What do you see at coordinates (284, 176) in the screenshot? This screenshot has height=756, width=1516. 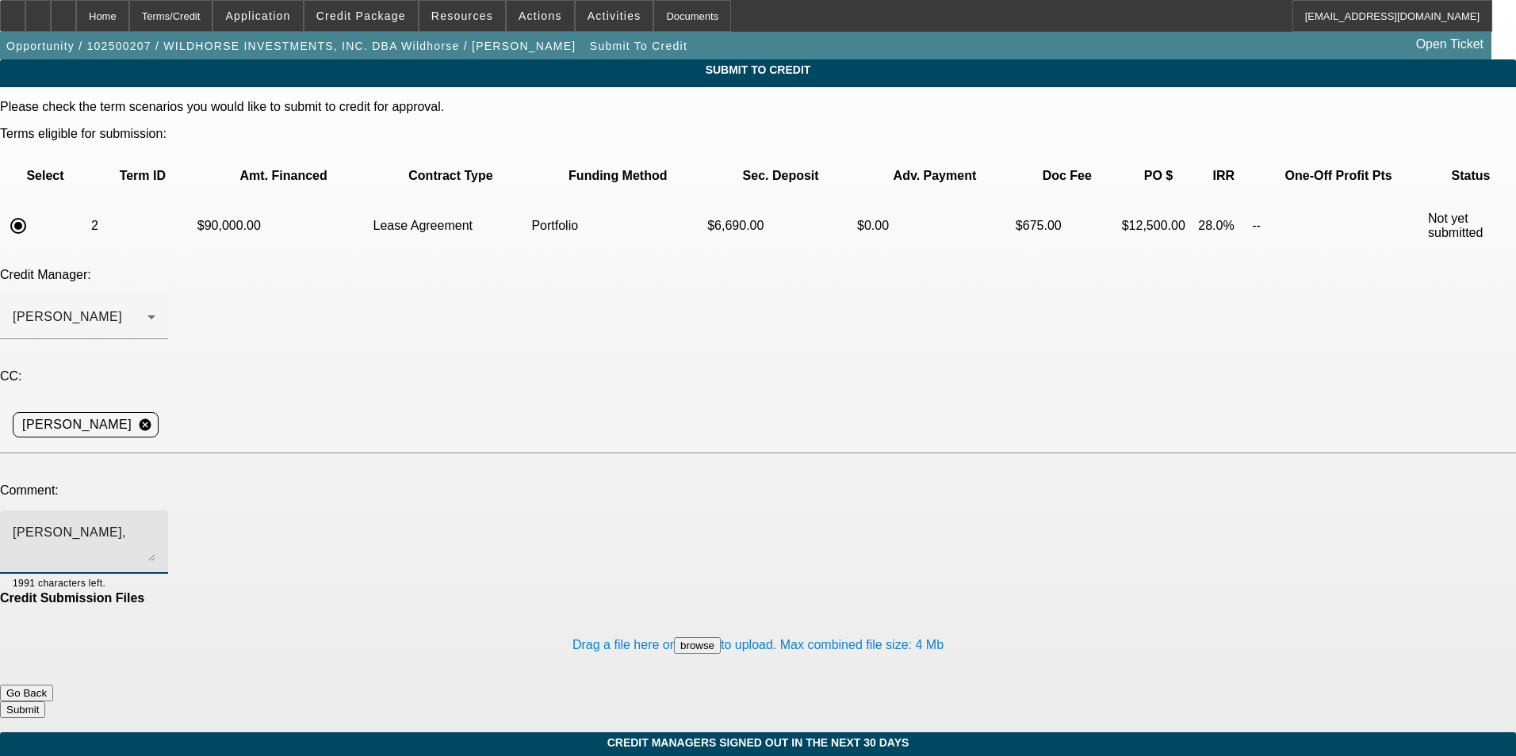 I see `p: Amt. Financed` at bounding box center [284, 176].